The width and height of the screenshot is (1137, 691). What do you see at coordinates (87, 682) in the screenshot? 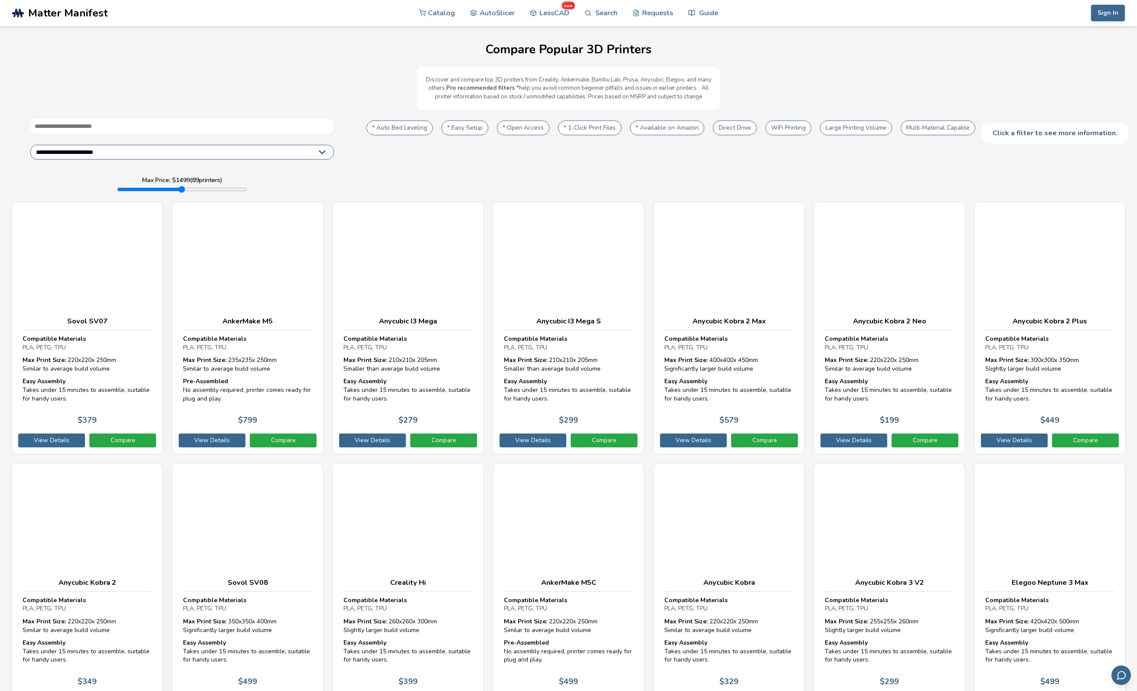
I see `p: $ 349` at bounding box center [87, 682].